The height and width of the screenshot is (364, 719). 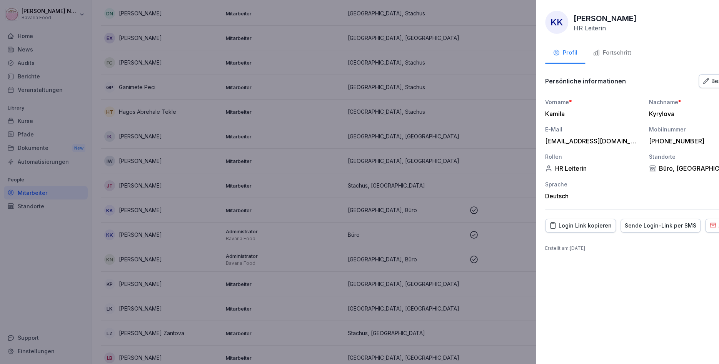 I want to click on div: Login Link kopieren, so click(x=581, y=226).